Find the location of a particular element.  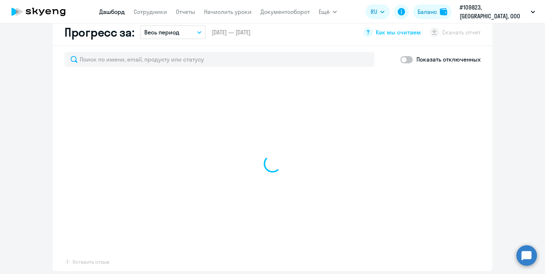

a: Дашборд is located at coordinates (112, 12).